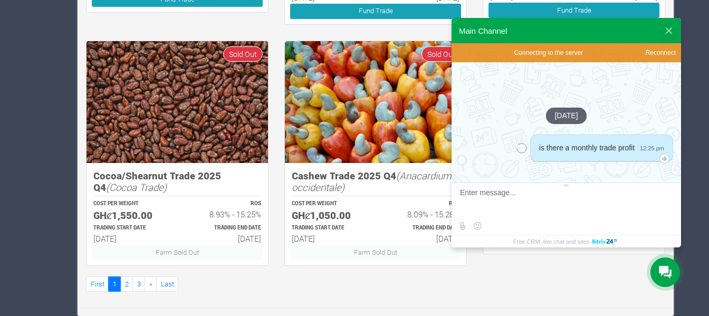  I want to click on a: Last, so click(167, 284).